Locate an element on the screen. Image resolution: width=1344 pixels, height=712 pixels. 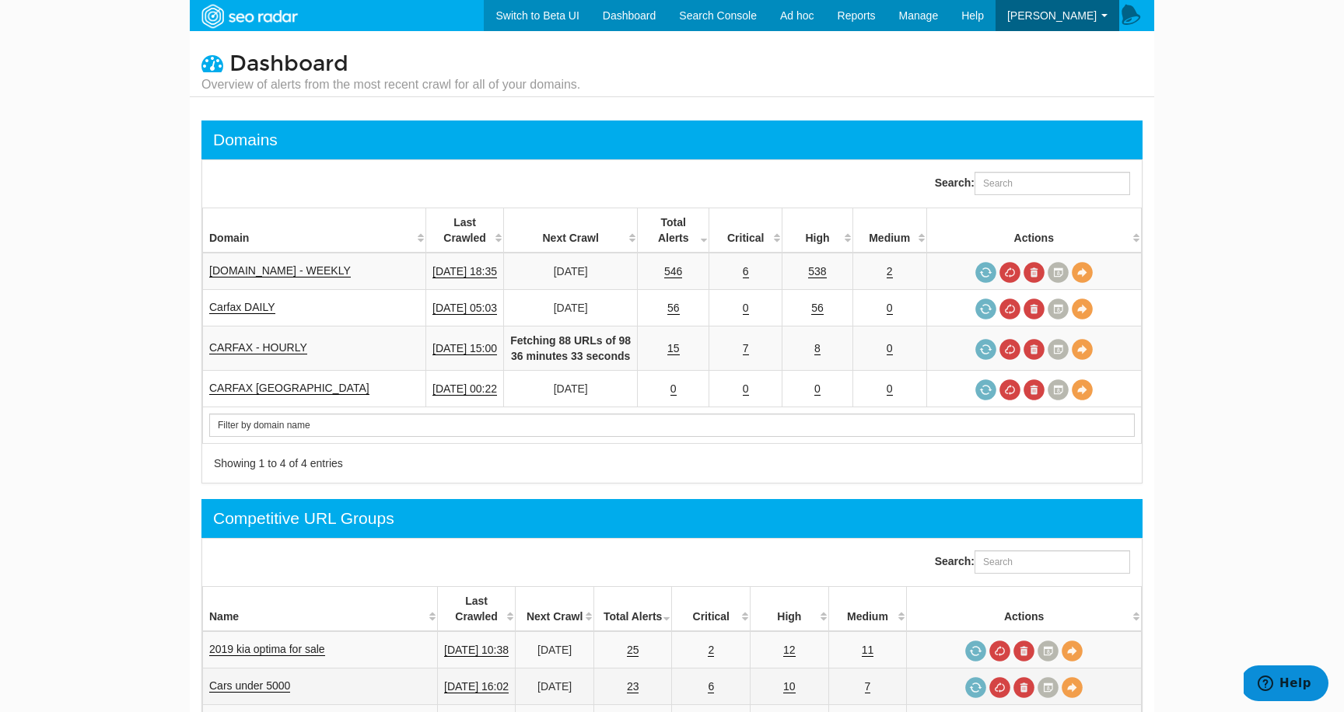
a: CARFAX - HOURLY is located at coordinates (258, 348).